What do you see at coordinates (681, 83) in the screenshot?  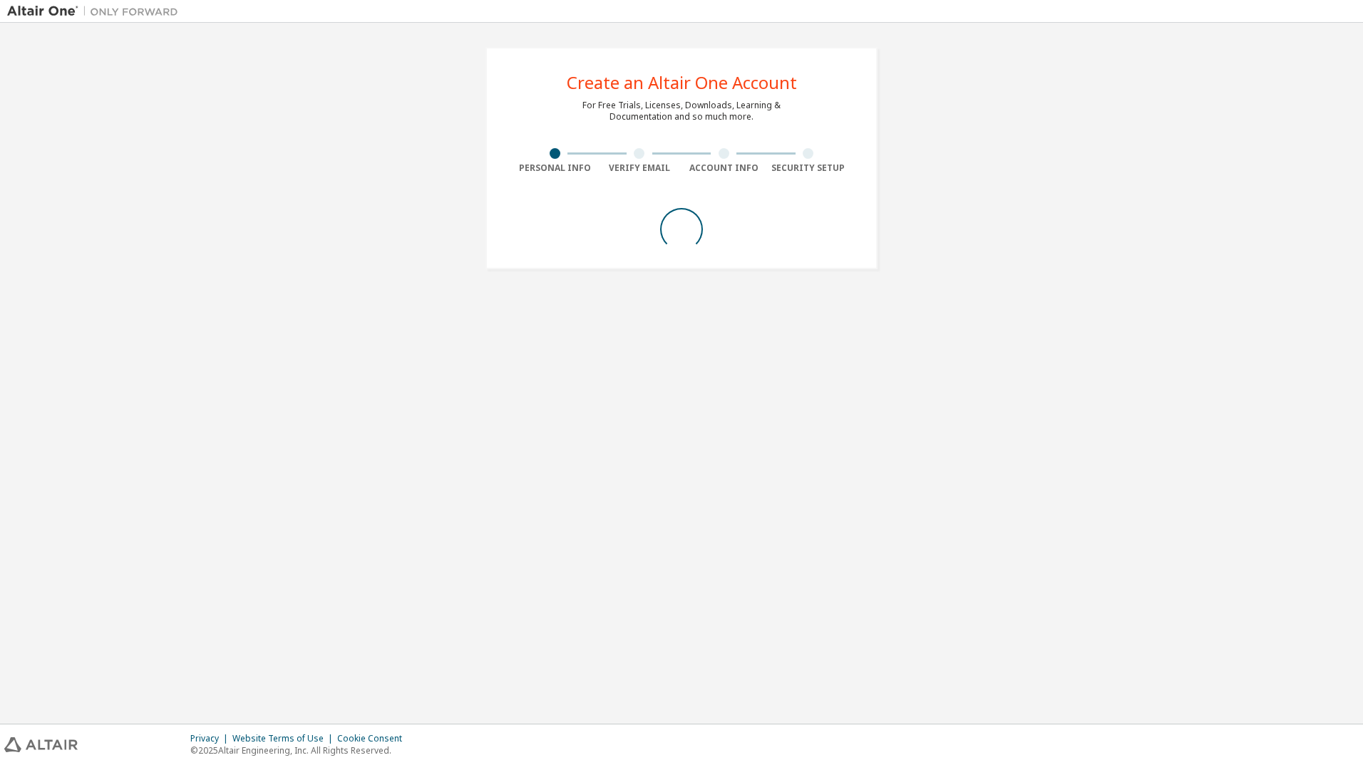 I see `div: Create an Altair One Account` at bounding box center [681, 83].